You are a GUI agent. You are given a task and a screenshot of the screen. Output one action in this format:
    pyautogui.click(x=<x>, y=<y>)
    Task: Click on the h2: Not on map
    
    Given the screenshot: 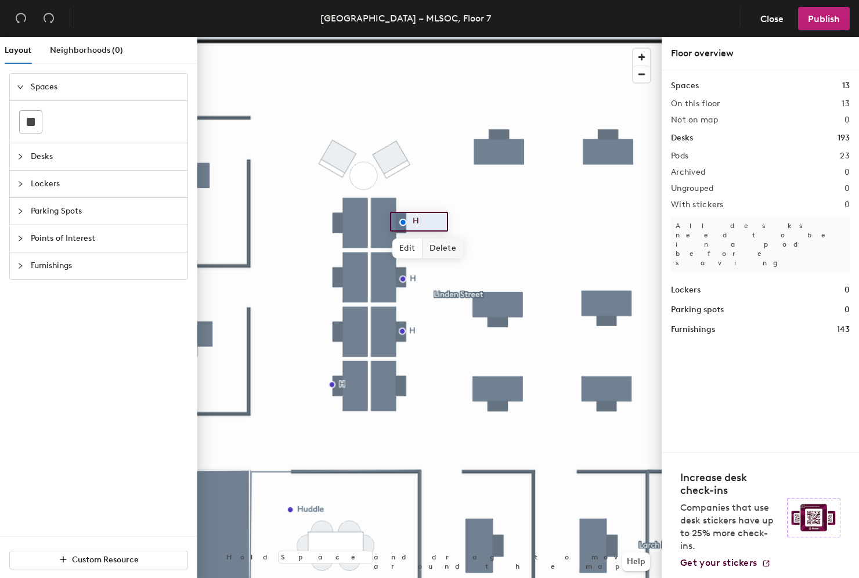 What is the action you would take?
    pyautogui.click(x=694, y=120)
    